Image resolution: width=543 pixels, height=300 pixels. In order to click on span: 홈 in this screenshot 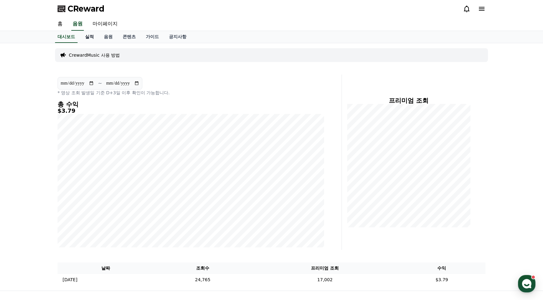, I will do `click(22, 210)`.